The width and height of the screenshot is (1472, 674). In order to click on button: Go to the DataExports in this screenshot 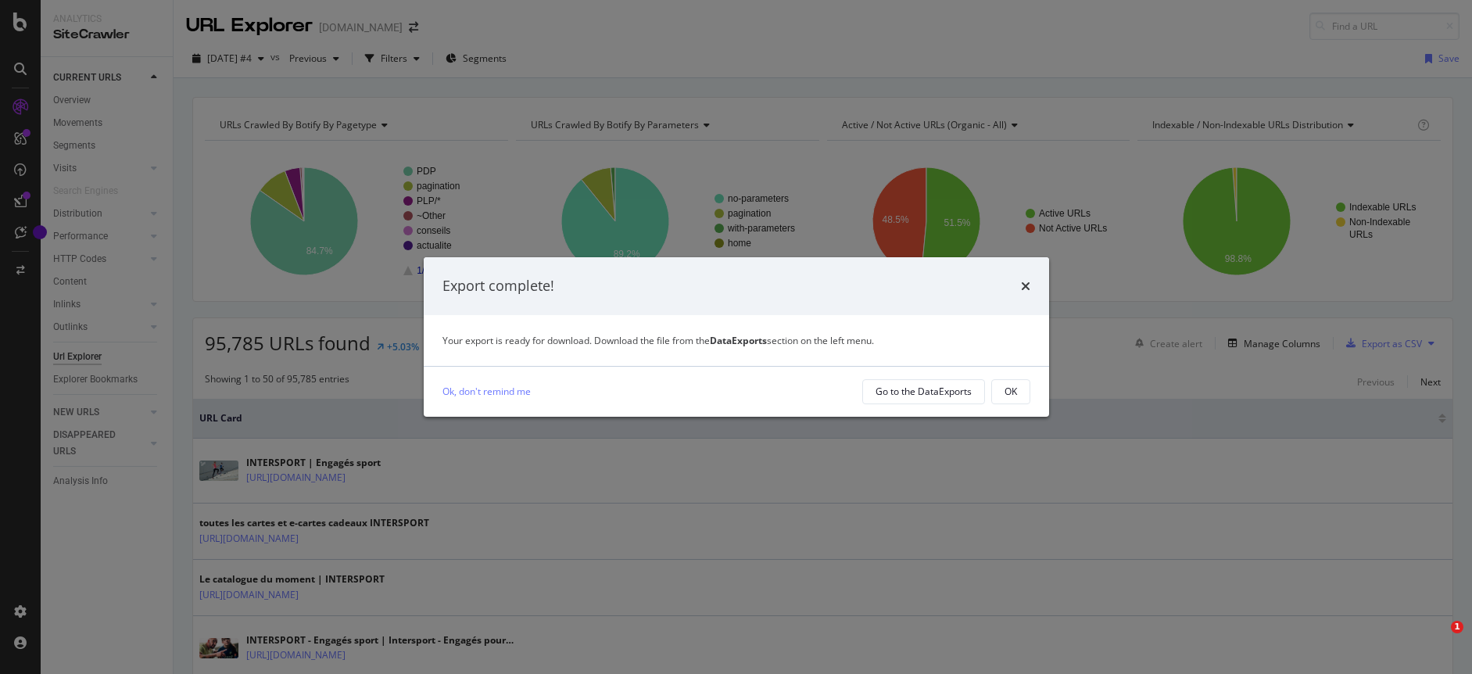, I will do `click(923, 392)`.